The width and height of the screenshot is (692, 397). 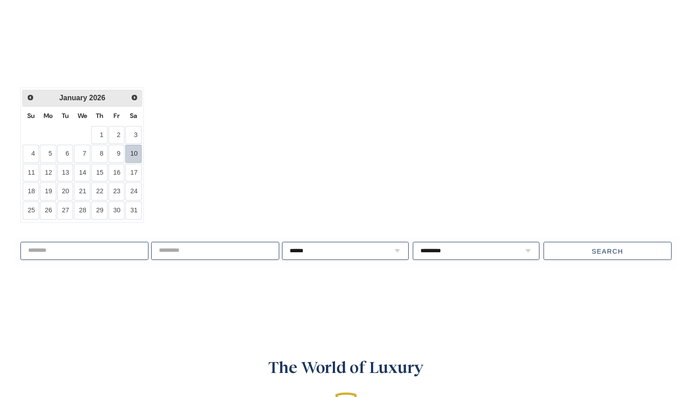 What do you see at coordinates (65, 192) in the screenshot?
I see `a: 20` at bounding box center [65, 192].